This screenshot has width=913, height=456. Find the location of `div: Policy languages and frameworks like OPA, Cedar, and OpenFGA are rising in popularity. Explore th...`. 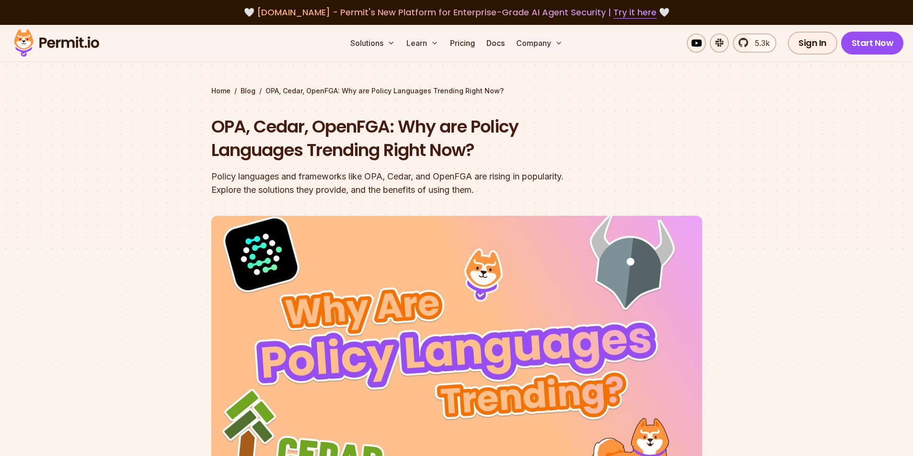

div: Policy languages and frameworks like OPA, Cedar, and OpenFGA are rising in popularity. Explore th... is located at coordinates (395, 183).